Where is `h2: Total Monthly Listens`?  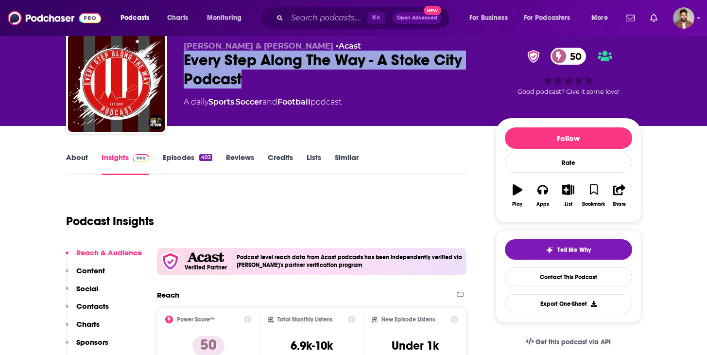 h2: Total Monthly Listens is located at coordinates (305, 319).